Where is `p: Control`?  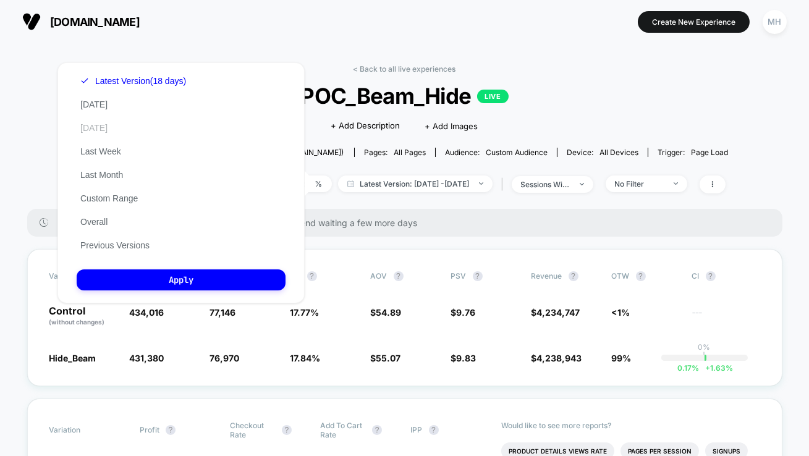
p: Control is located at coordinates (83, 316).